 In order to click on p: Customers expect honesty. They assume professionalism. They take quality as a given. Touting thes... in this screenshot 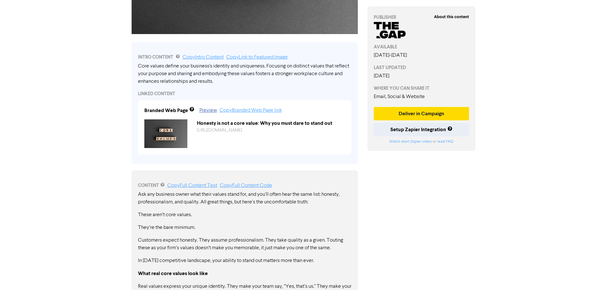, I will do `click(245, 244)`.